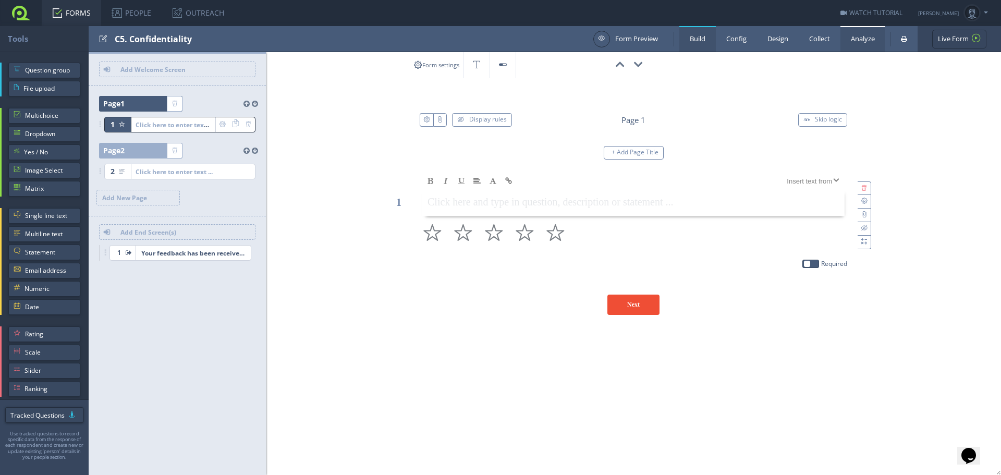 The height and width of the screenshot is (475, 1001). What do you see at coordinates (44, 189) in the screenshot?
I see `a: Matrix` at bounding box center [44, 189].